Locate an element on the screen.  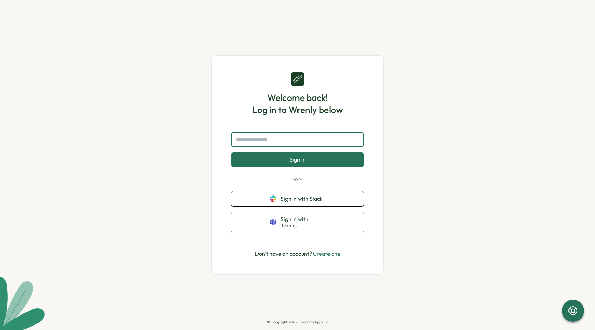
a: Create one is located at coordinates (327, 254).